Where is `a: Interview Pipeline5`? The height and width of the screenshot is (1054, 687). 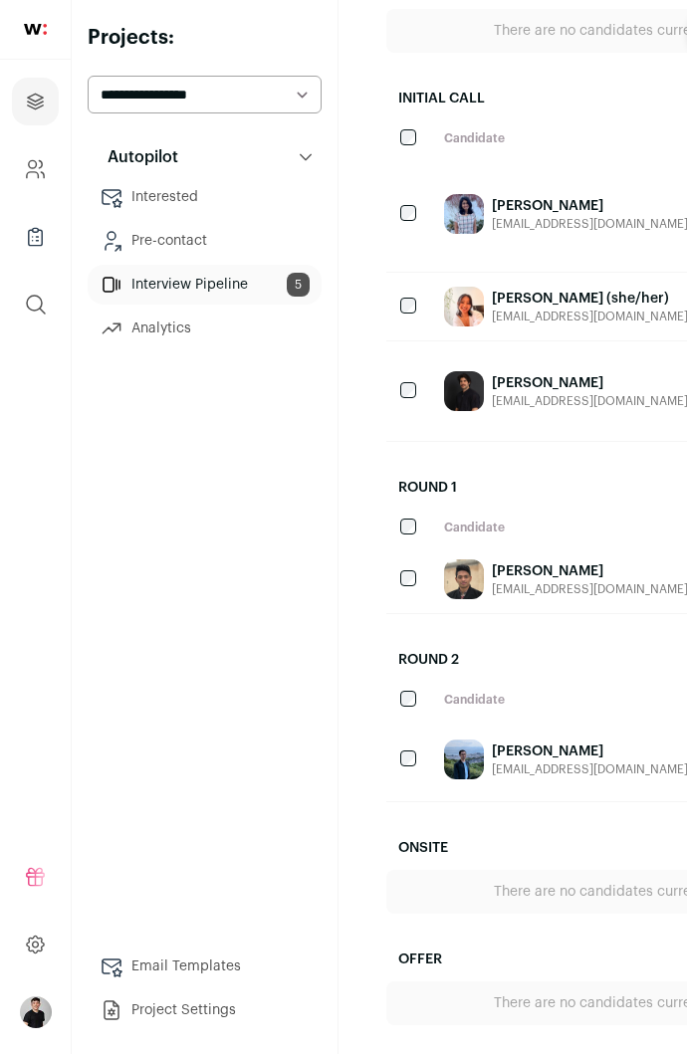
a: Interview Pipeline5 is located at coordinates (204, 285).